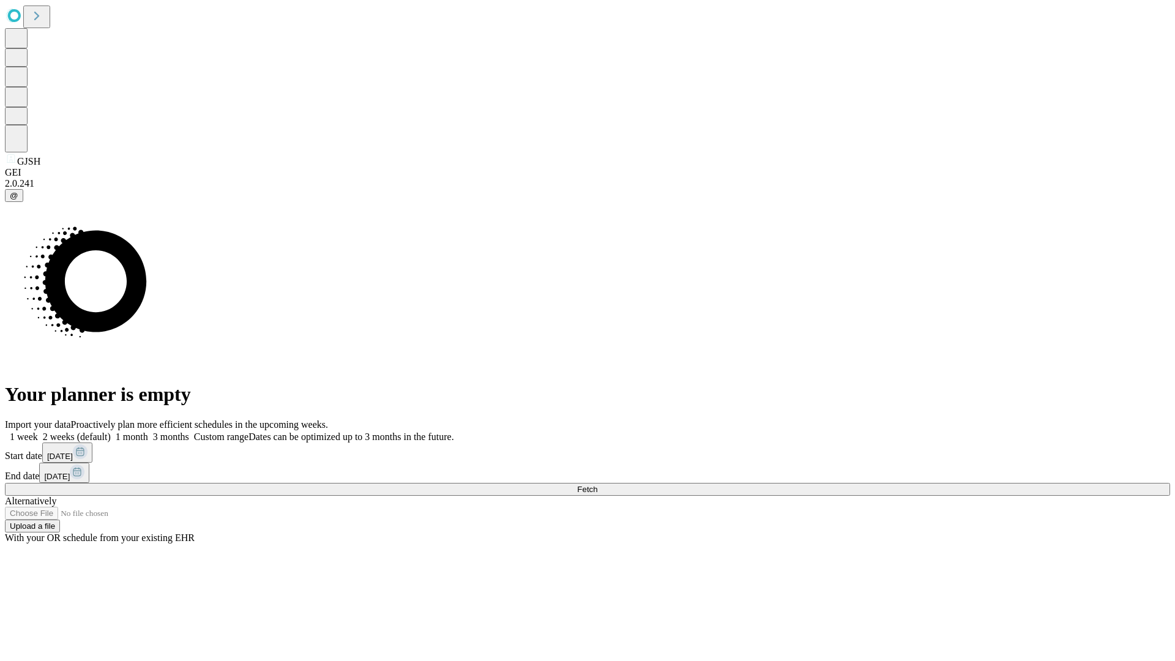  Describe the element at coordinates (588, 472) in the screenshot. I see `div: End date` at that location.